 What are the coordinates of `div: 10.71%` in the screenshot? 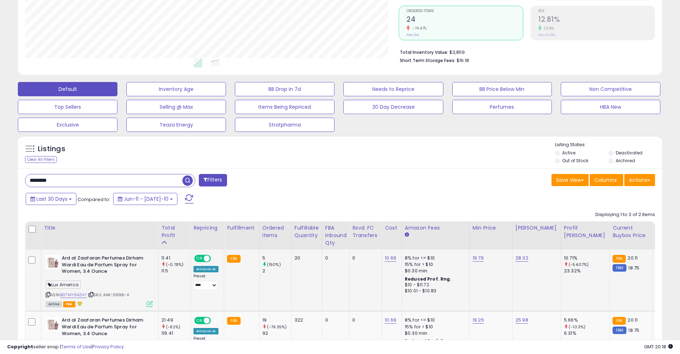 It's located at (586, 258).